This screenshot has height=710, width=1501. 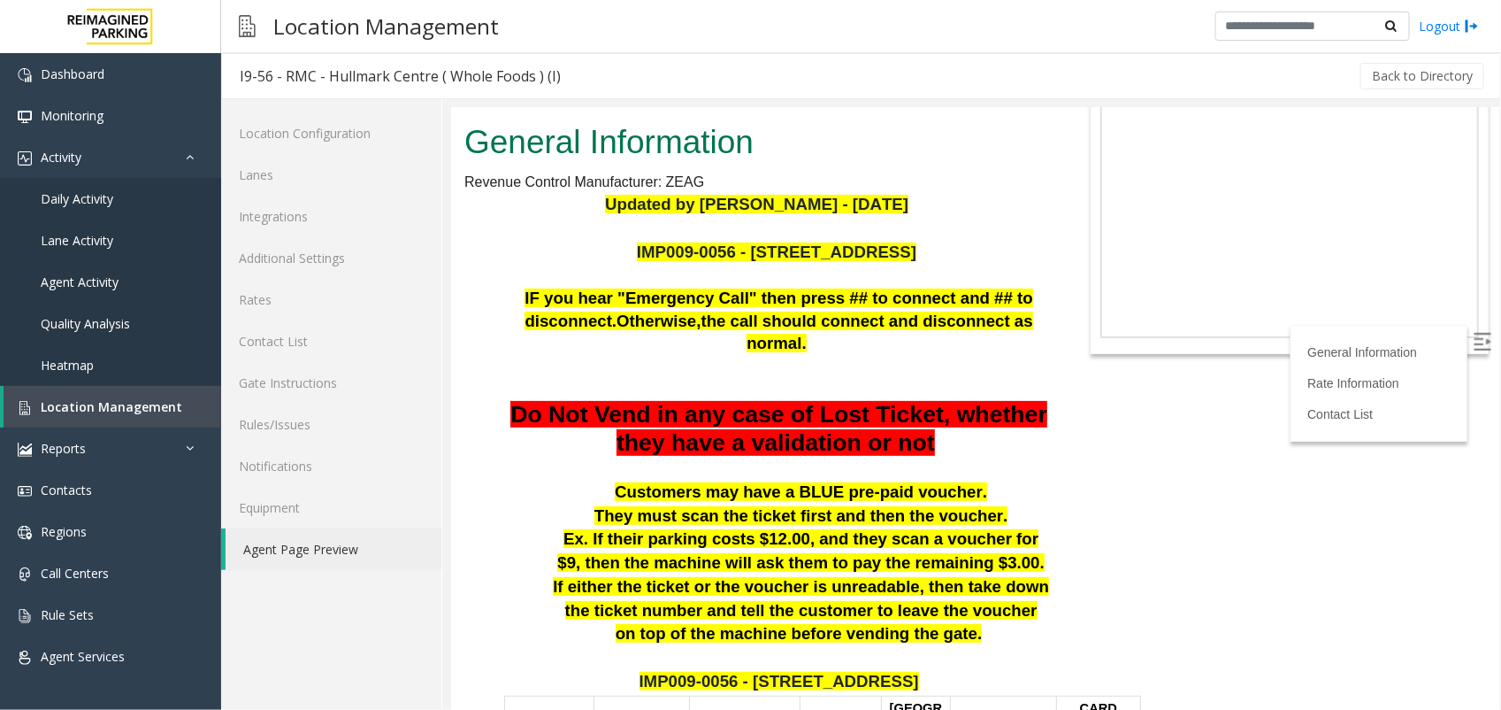 What do you see at coordinates (349, 502) in the screenshot?
I see `span: If either the ticket or the voucher is unreadable, then take down the ticket number and tell the ...` at bounding box center [349, 502].